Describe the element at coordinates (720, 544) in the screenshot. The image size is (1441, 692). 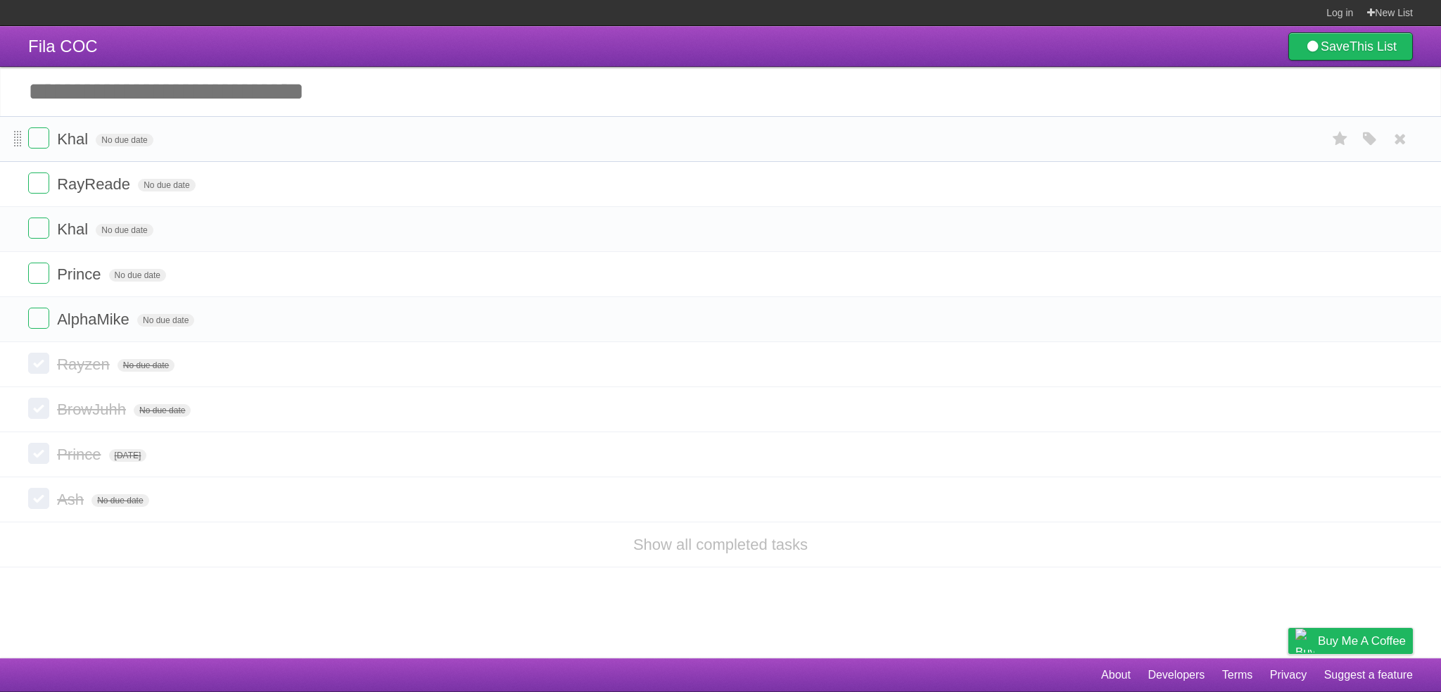
I see `a: Show all completed tasks` at that location.